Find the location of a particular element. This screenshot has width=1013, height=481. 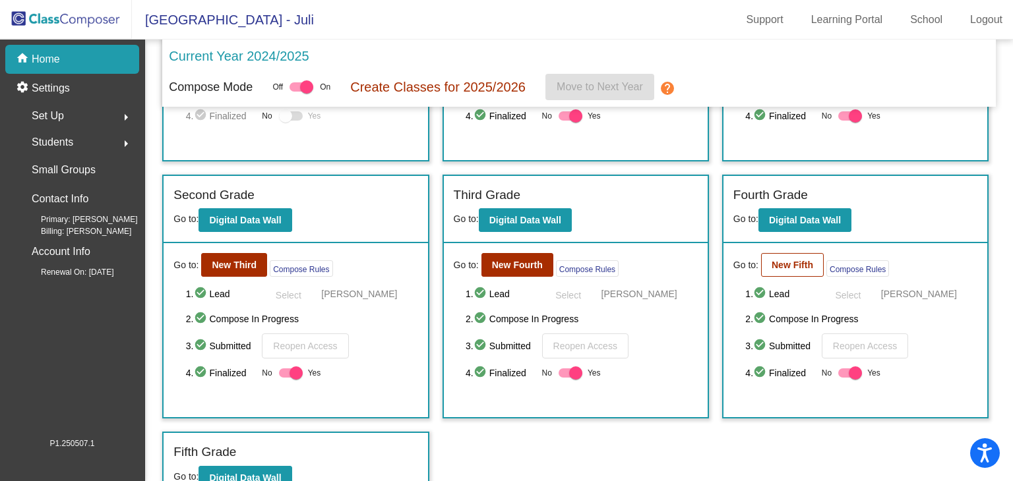

p: Account Info is located at coordinates (61, 252).